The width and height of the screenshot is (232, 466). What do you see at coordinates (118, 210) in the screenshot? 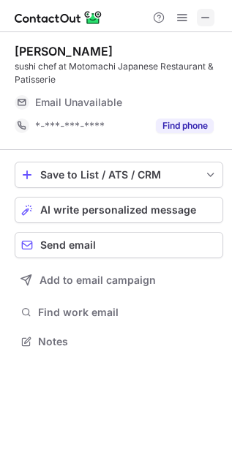
I see `span: AI write personalized message` at bounding box center [118, 210].